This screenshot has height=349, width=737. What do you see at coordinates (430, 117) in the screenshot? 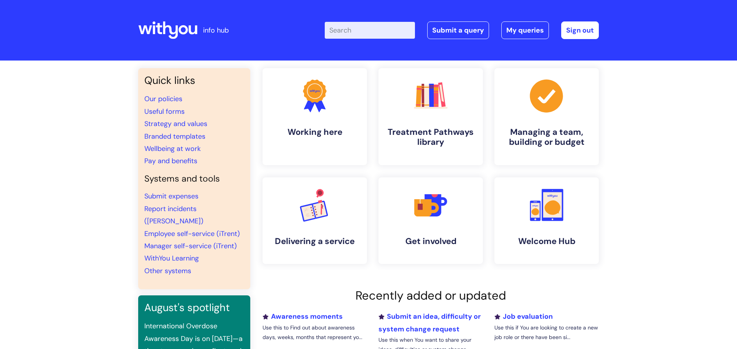
I see `a: Treatment Pathways library` at bounding box center [430, 117].